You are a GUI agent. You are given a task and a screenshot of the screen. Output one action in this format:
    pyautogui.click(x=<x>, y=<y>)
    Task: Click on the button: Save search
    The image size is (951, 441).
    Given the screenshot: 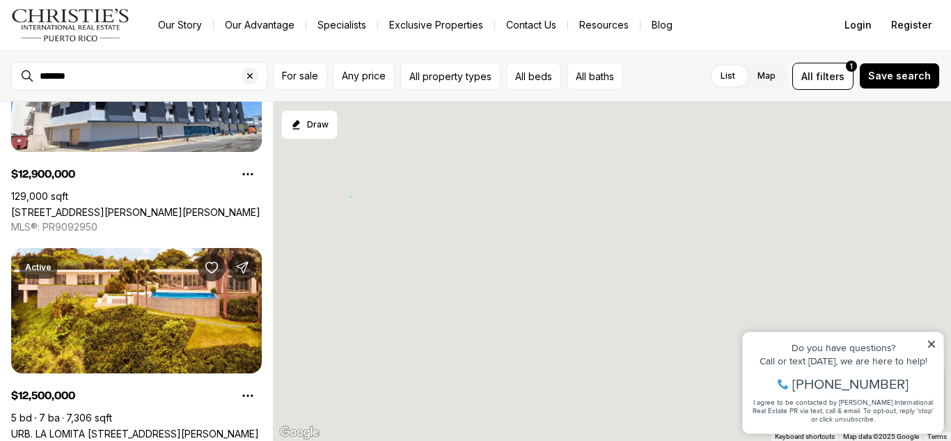 What is the action you would take?
    pyautogui.click(x=899, y=76)
    